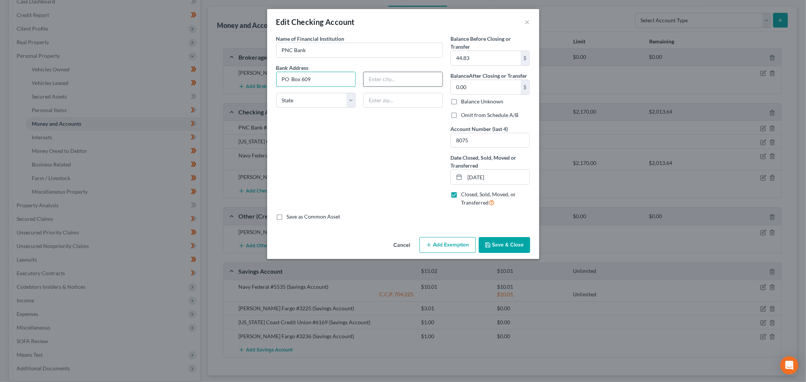 The height and width of the screenshot is (382, 806). Describe the element at coordinates (403, 79) in the screenshot. I see `input: Enter city...` at that location.